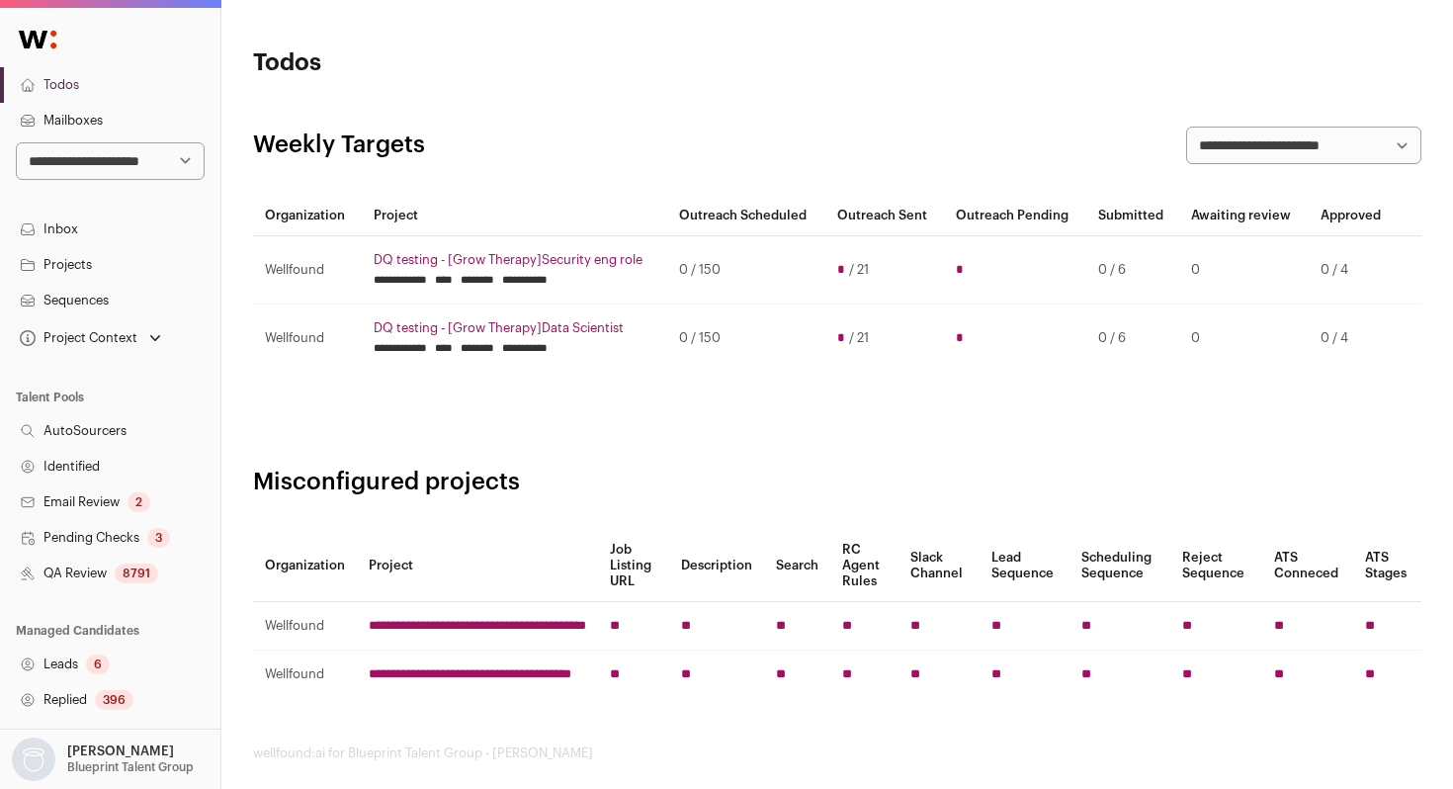  Describe the element at coordinates (746, 215) in the screenshot. I see `th: Outreach Scheduled` at that location.